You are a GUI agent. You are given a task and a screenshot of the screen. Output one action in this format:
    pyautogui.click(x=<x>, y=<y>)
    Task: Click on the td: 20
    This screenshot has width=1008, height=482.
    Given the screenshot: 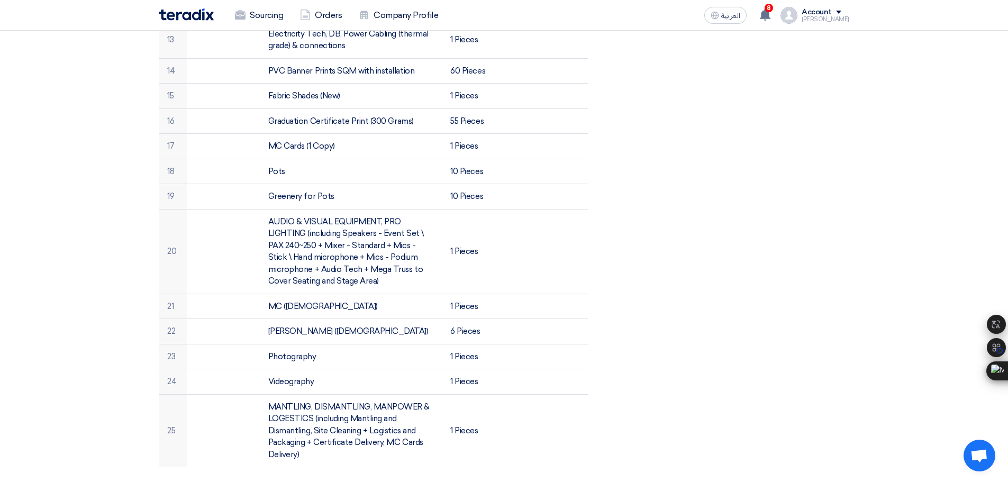 What is the action you would take?
    pyautogui.click(x=172, y=251)
    